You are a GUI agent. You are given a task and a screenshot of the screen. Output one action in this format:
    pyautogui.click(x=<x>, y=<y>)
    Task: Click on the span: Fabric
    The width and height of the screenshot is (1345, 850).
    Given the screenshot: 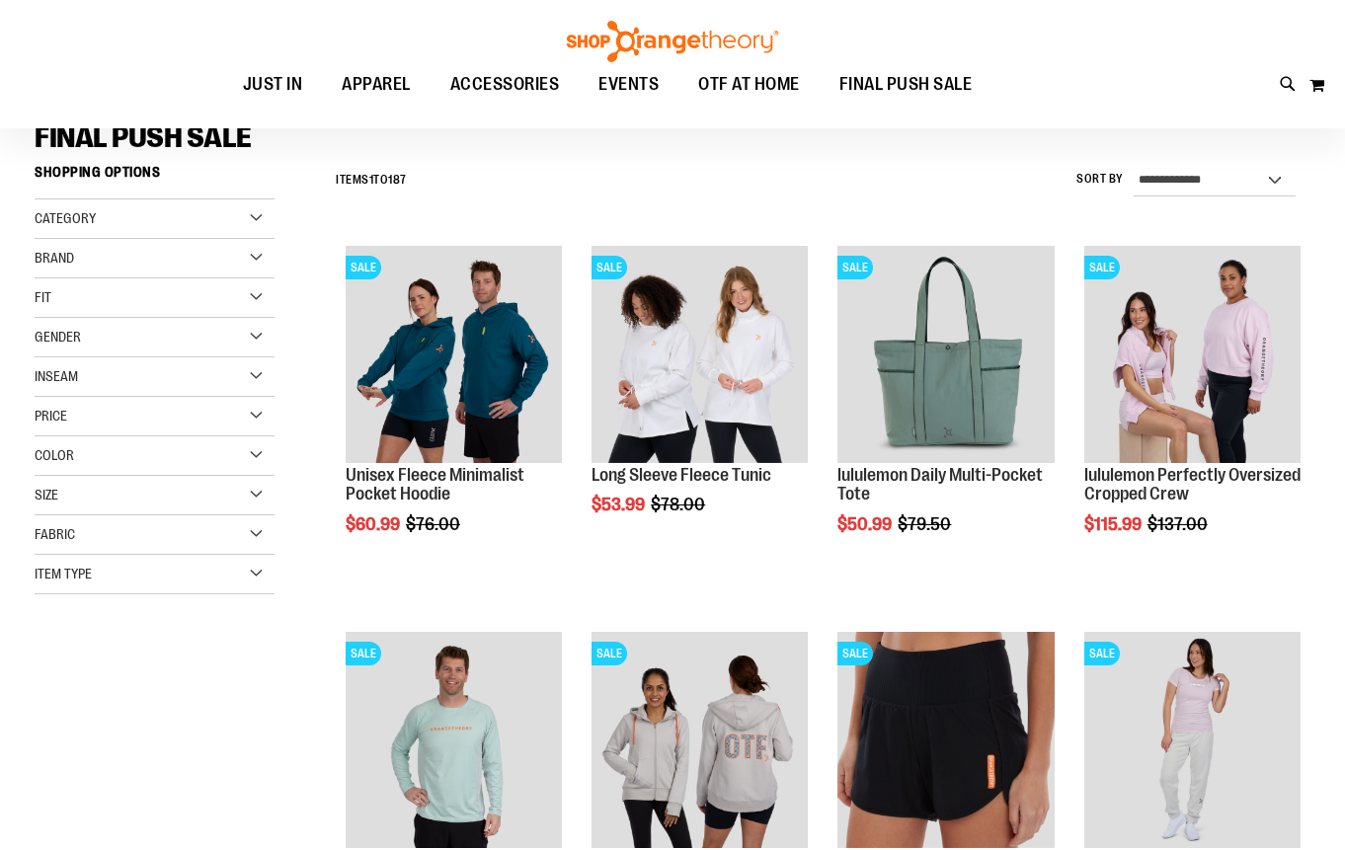 What is the action you would take?
    pyautogui.click(x=54, y=534)
    